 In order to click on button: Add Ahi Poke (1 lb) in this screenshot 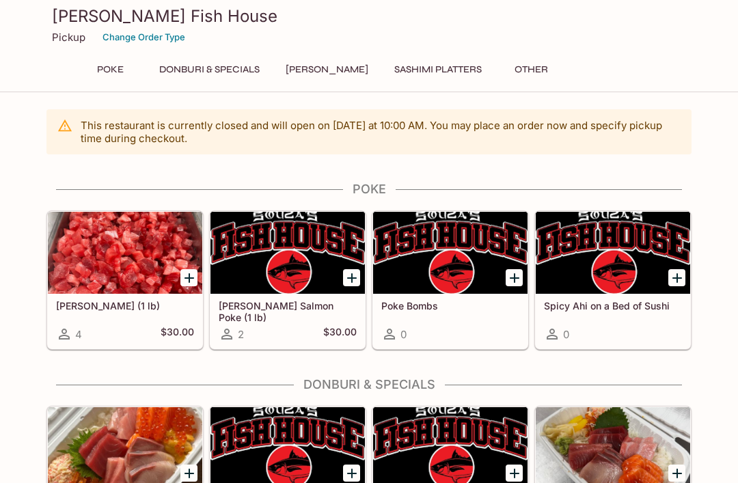, I will do `click(189, 277)`.